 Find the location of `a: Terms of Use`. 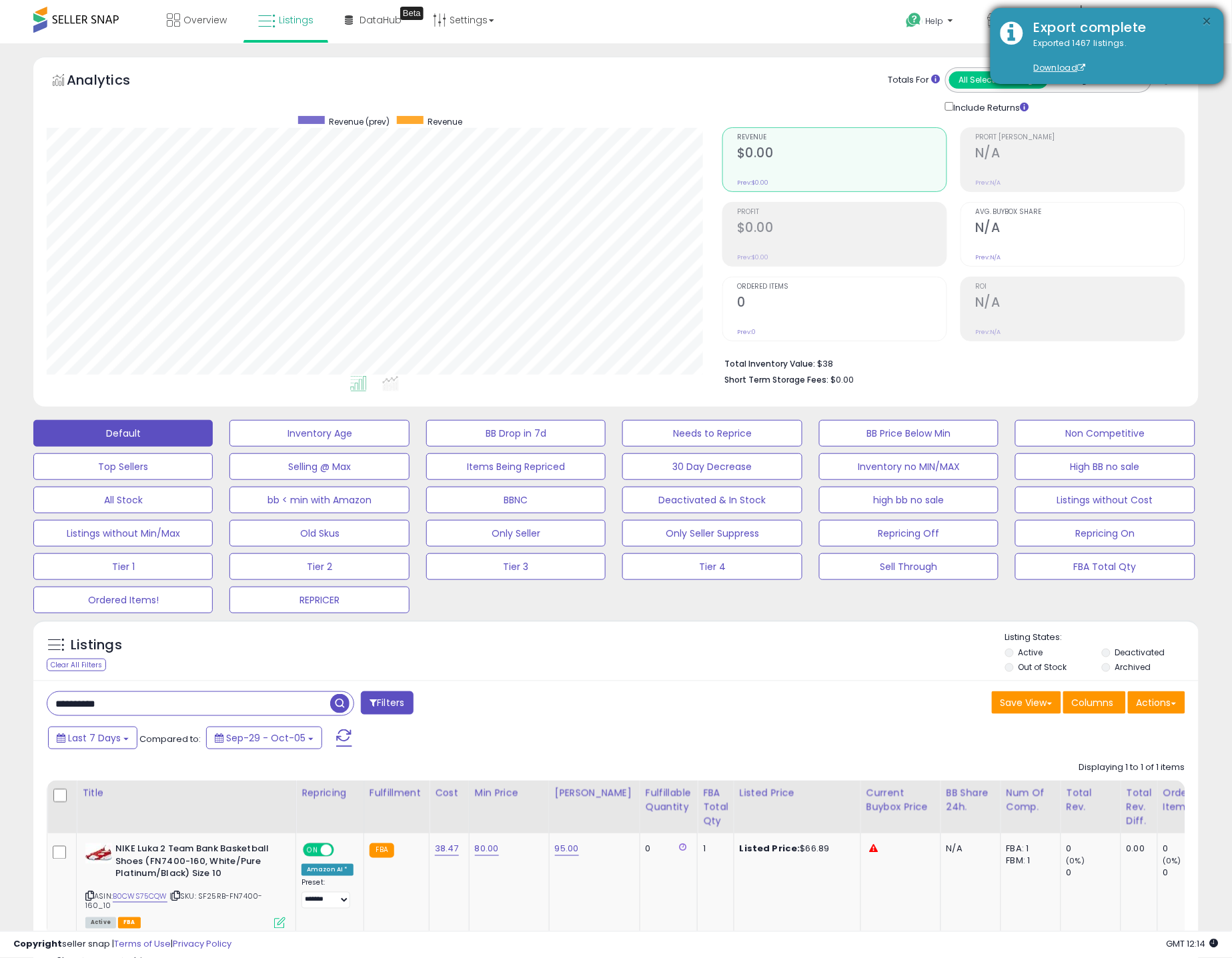

a: Terms of Use is located at coordinates (142, 944).